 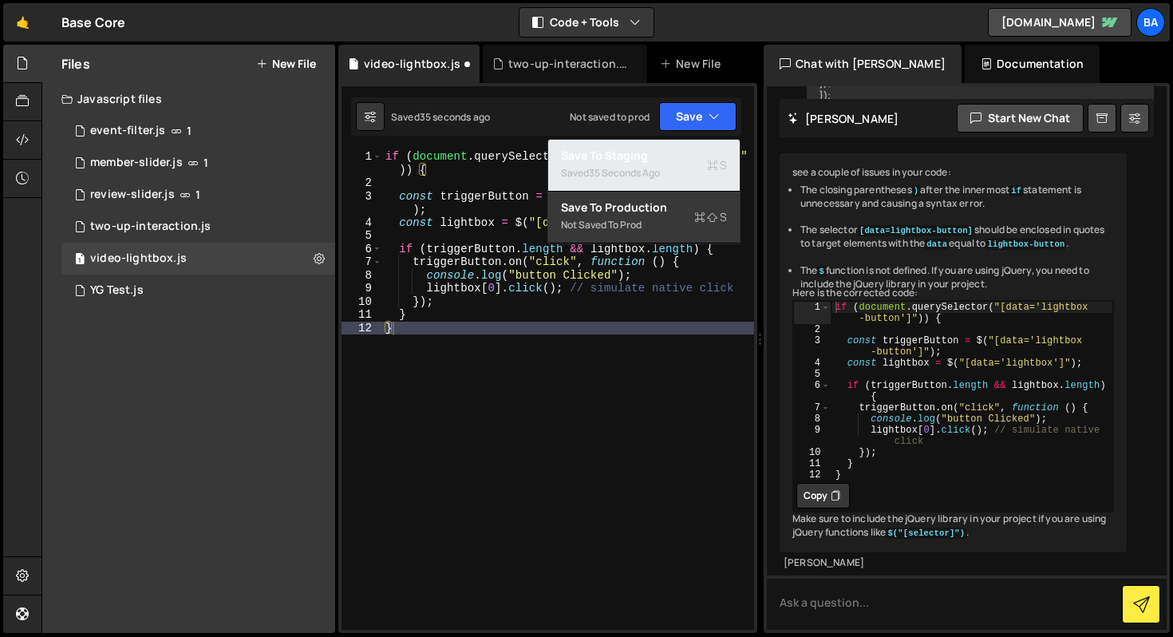 What do you see at coordinates (957, 237) in the screenshot?
I see `li: The selector should be enclosed in quotes to target elements with the equal to .` at bounding box center [957, 237].